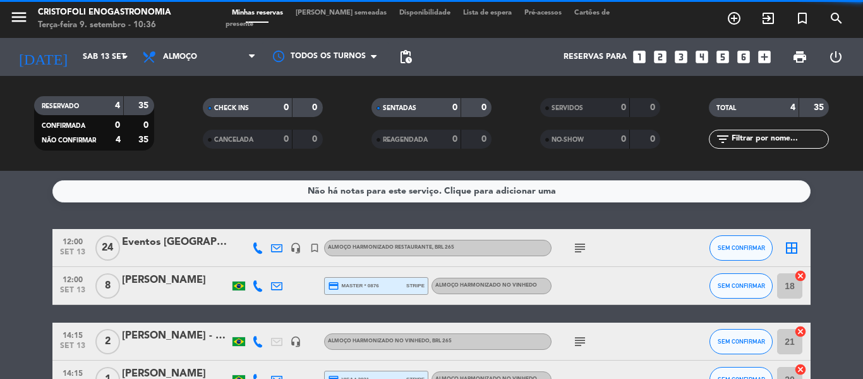 Image resolution: width=863 pixels, height=379 pixels. What do you see at coordinates (567, 140) in the screenshot?
I see `span: NO-SHOW` at bounding box center [567, 140].